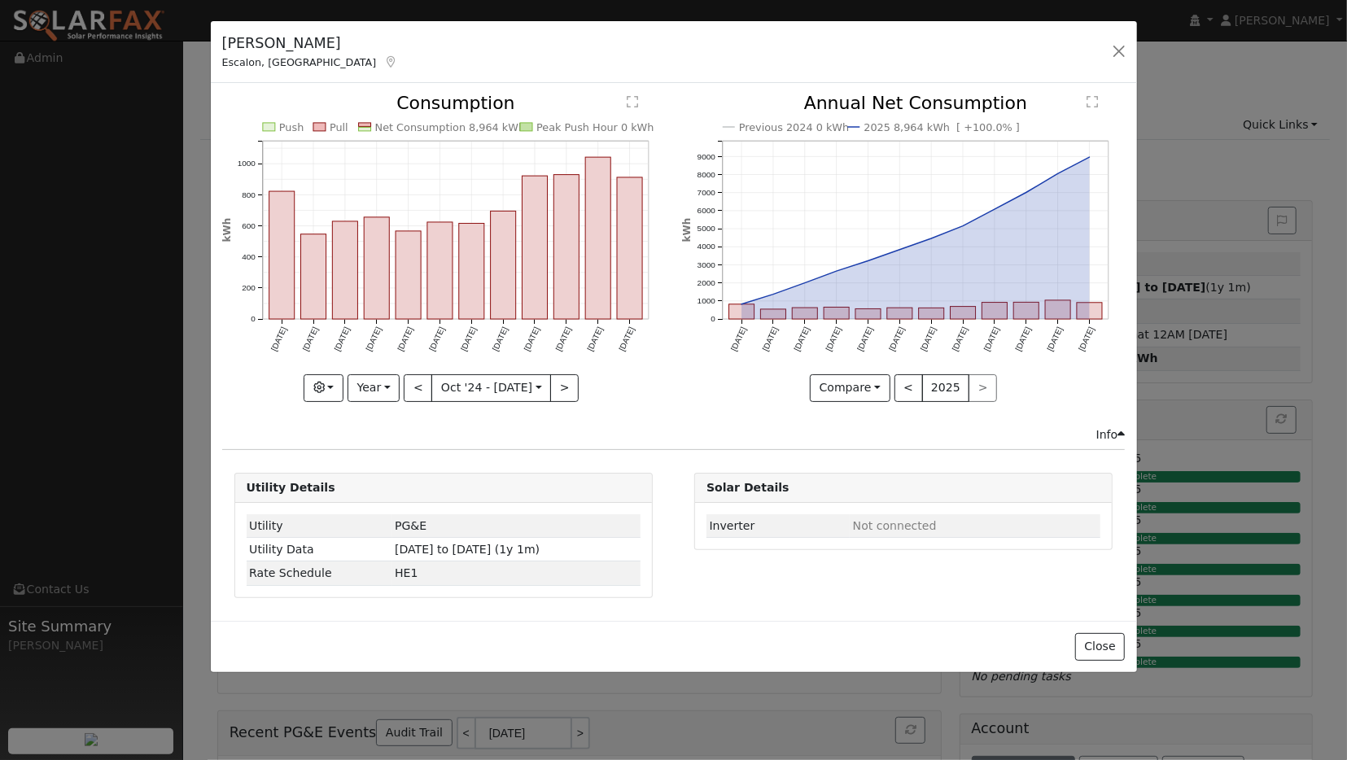 Image resolution: width=1347 pixels, height=760 pixels. I want to click on text: 4000, so click(707, 247).